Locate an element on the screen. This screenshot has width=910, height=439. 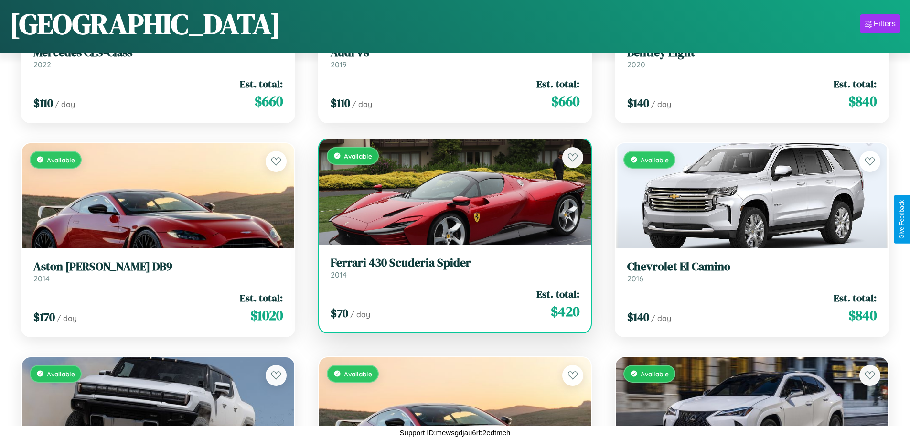
span: 2020 is located at coordinates (636, 64).